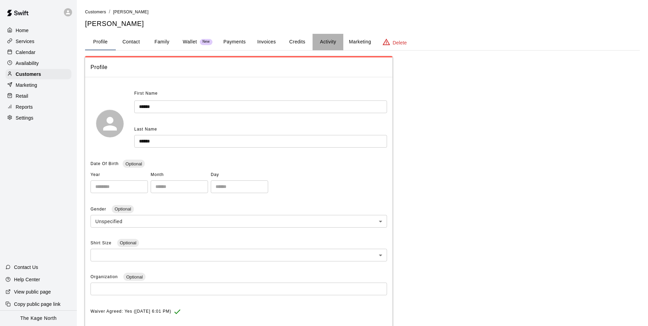 This screenshot has height=326, width=648. What do you see at coordinates (38, 30) in the screenshot?
I see `div: Home` at bounding box center [38, 30].